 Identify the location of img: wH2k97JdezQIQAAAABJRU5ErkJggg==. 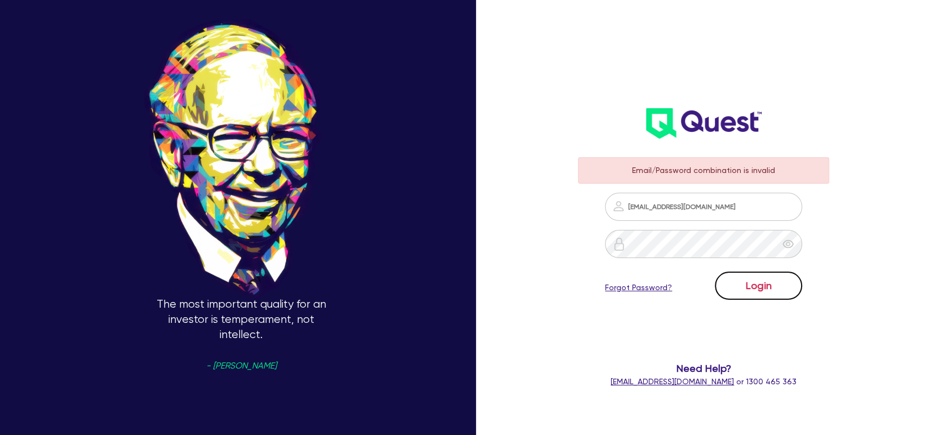
(703, 123).